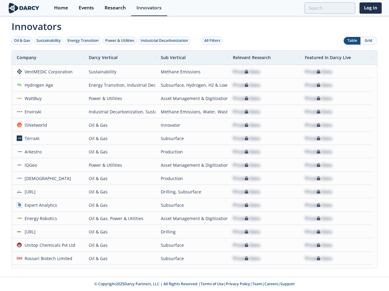 The height and width of the screenshot is (291, 389). Describe the element at coordinates (32, 112) in the screenshot. I see `div: EnviroAI` at that location.